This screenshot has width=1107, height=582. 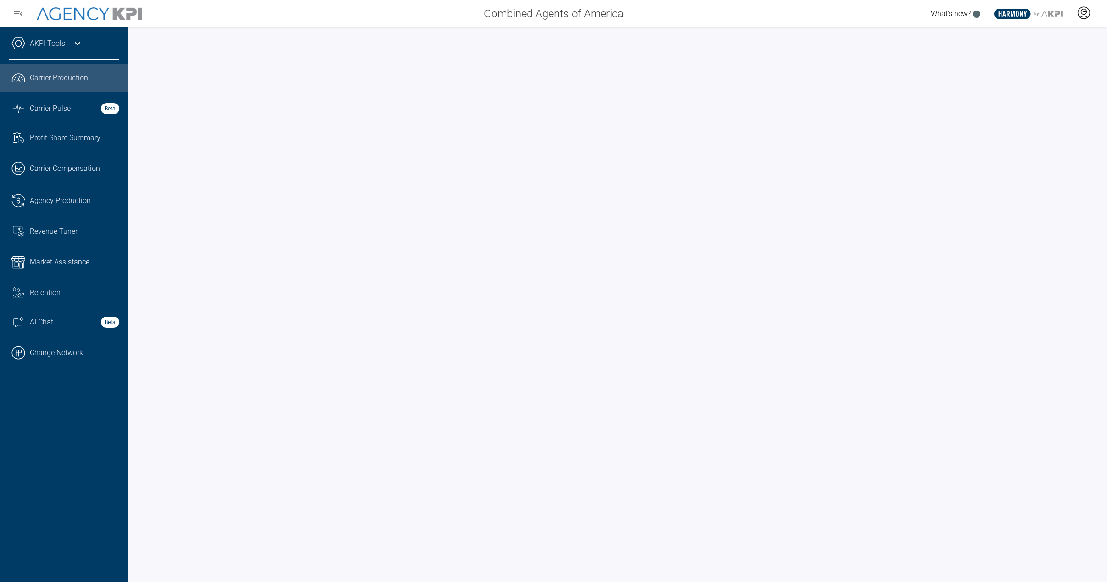 I want to click on span: What's new?, so click(x=950, y=13).